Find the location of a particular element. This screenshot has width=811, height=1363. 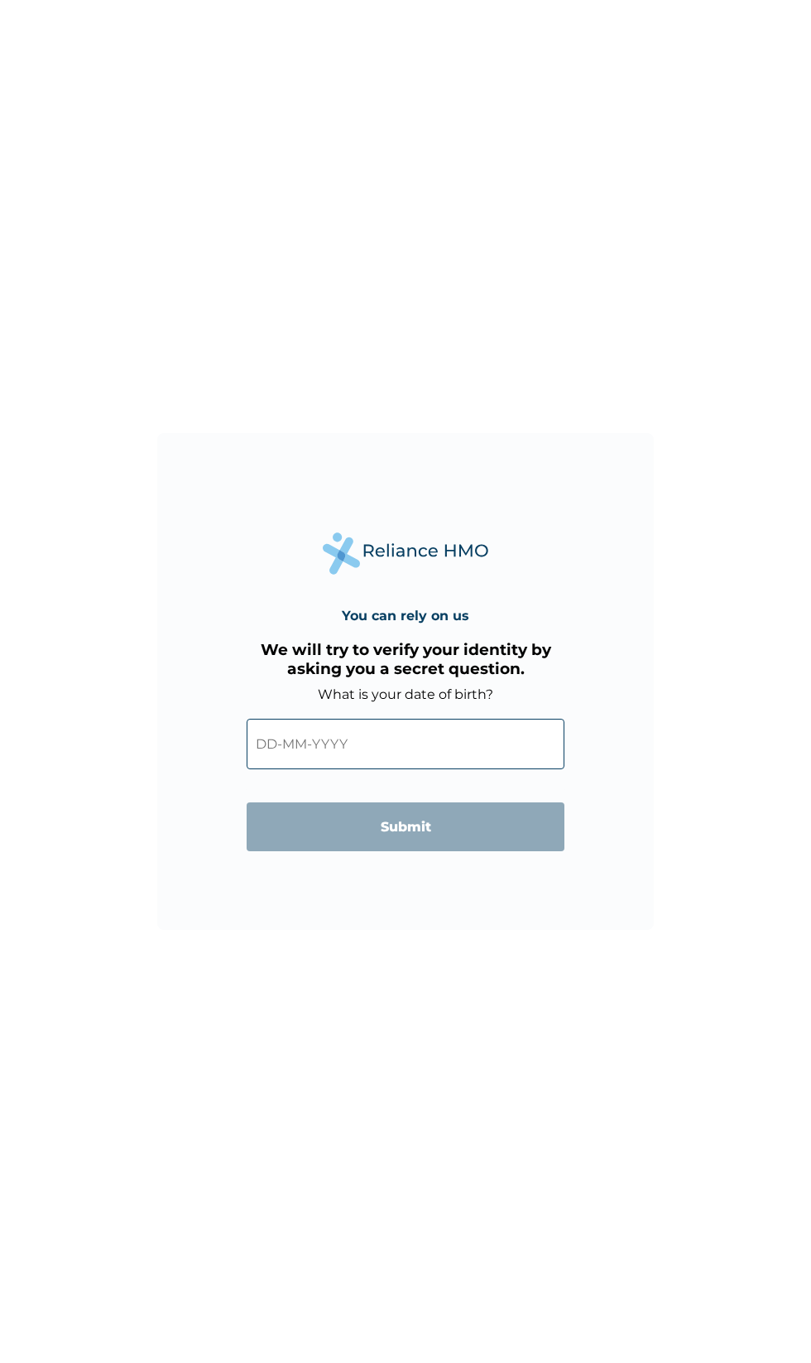

input: DD-MM-YYYY is located at coordinates (406, 743).